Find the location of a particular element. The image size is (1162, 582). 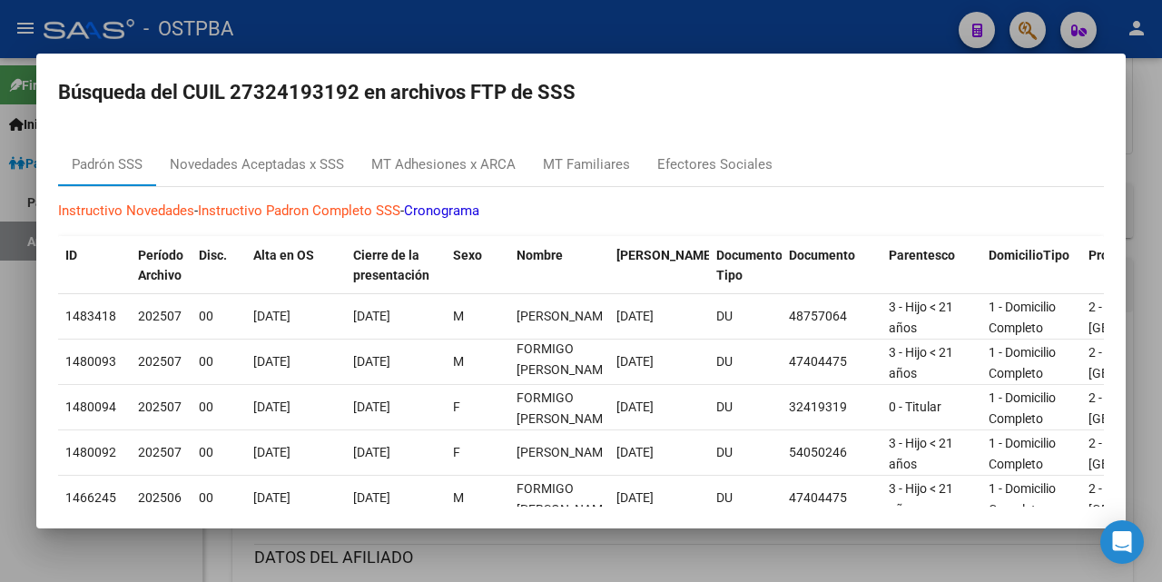

span: Alta en OS is located at coordinates (283, 255).